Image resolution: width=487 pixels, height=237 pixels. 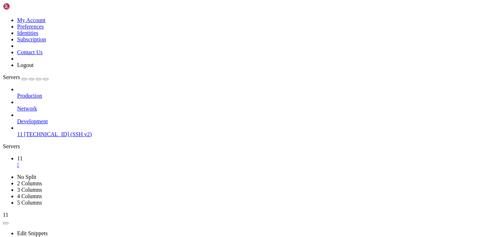 What do you see at coordinates (244, 147) in the screenshot?
I see `div: Servers` at bounding box center [244, 147].